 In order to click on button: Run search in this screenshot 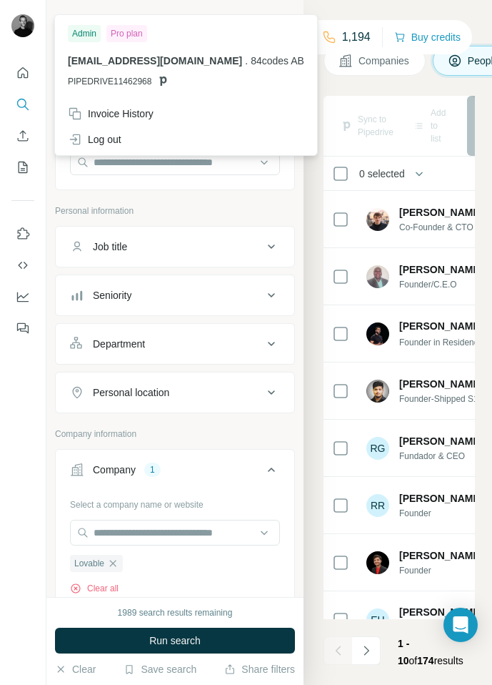, I will do `click(175, 640)`.